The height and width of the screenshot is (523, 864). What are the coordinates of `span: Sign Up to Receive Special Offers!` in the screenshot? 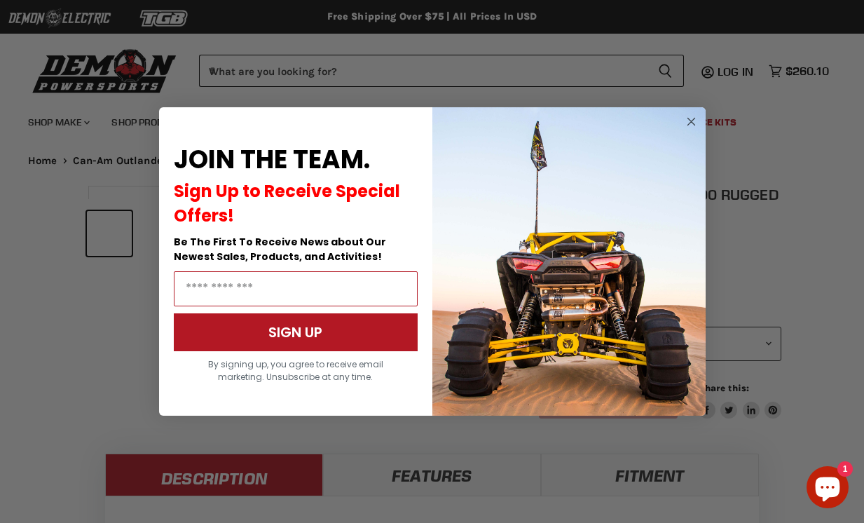 It's located at (287, 203).